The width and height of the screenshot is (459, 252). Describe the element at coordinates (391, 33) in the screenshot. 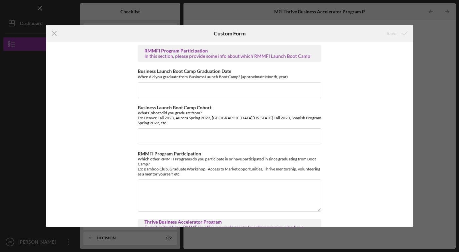

I see `div: Save` at that location.